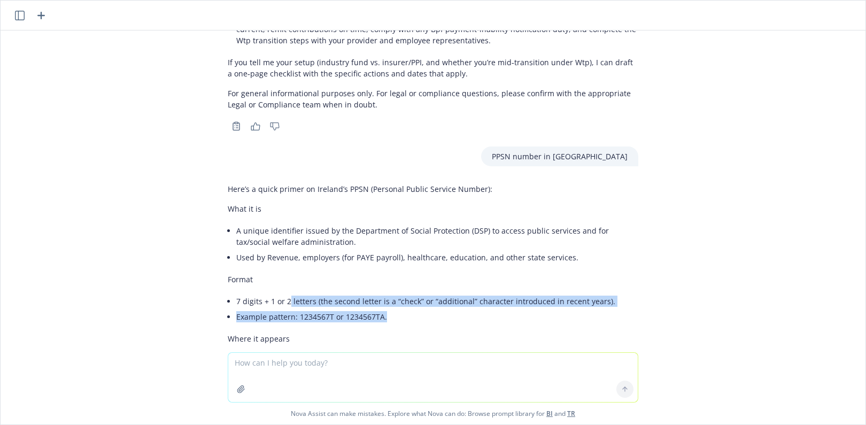  I want to click on a: BI, so click(550, 413).